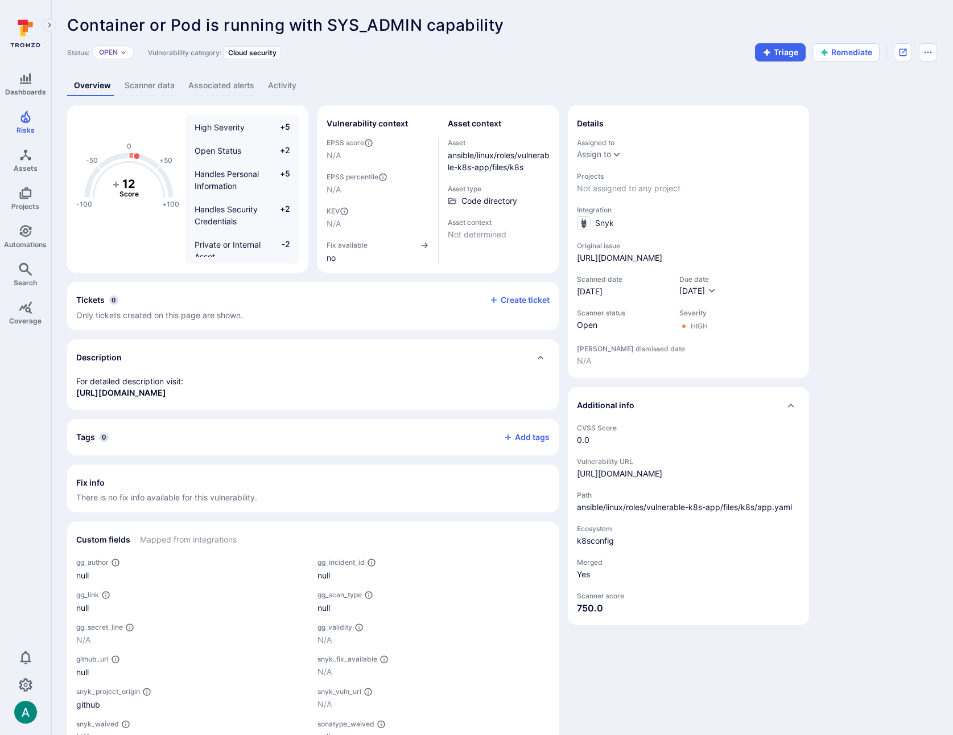  I want to click on h2: Fix info, so click(90, 483).